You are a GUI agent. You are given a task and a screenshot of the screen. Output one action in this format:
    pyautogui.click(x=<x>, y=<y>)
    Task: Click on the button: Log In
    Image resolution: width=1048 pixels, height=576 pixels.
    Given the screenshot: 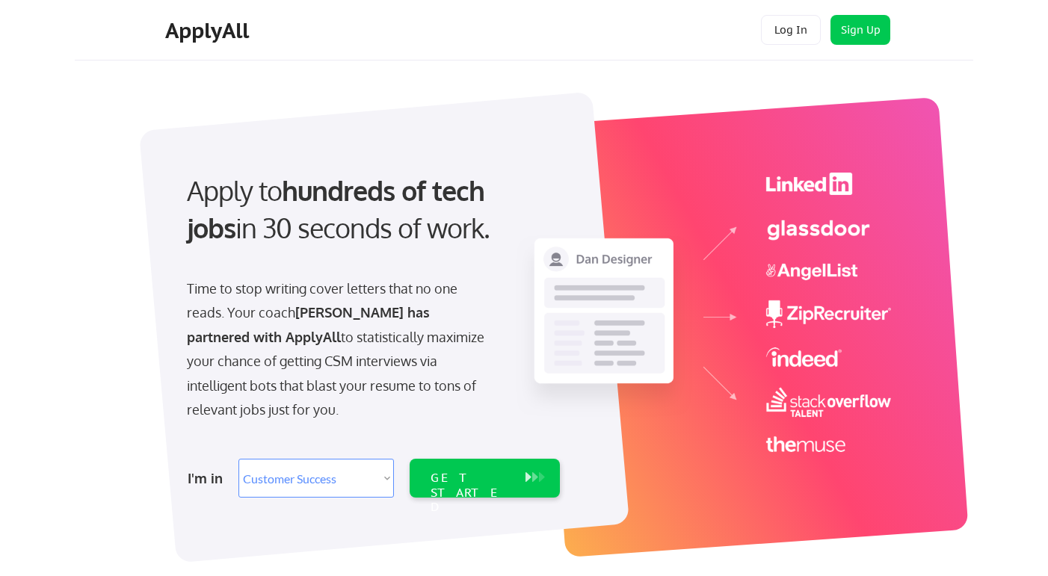 What is the action you would take?
    pyautogui.click(x=791, y=30)
    